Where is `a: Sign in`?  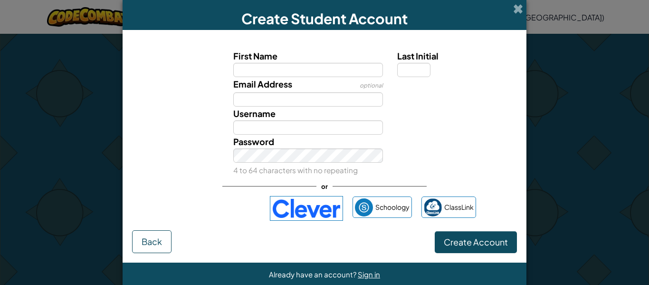 a: Sign in is located at coordinates (369, 274).